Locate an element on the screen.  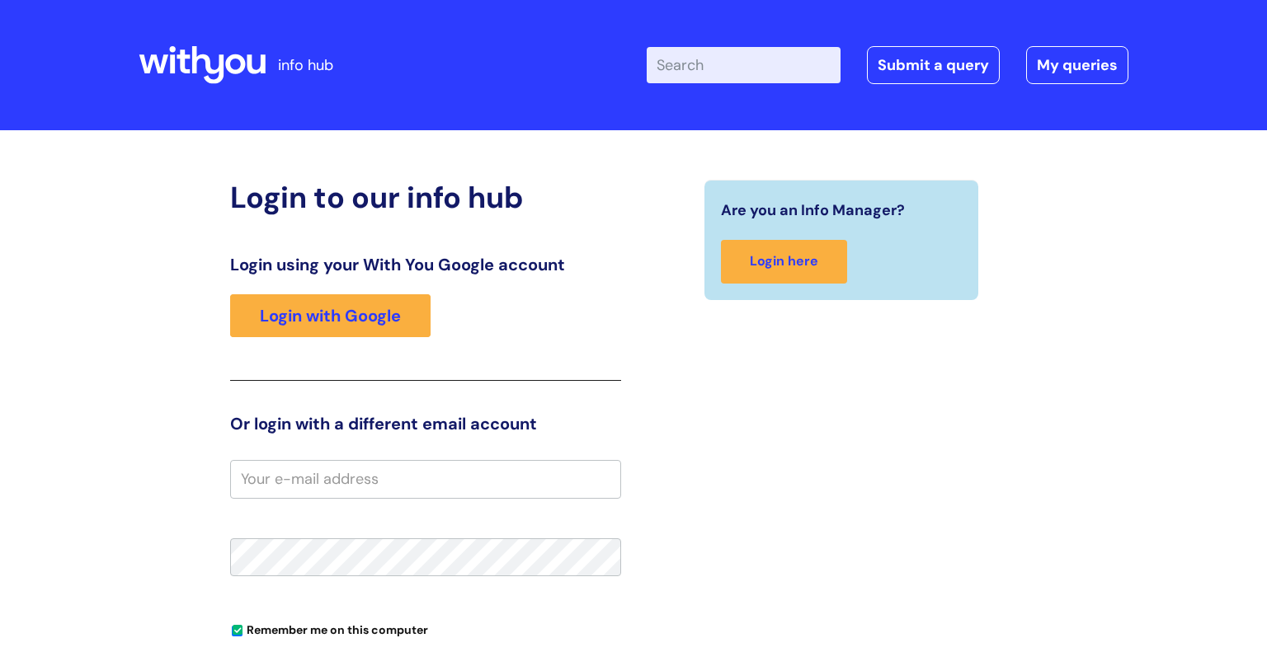
a: Submit a query is located at coordinates (933, 65).